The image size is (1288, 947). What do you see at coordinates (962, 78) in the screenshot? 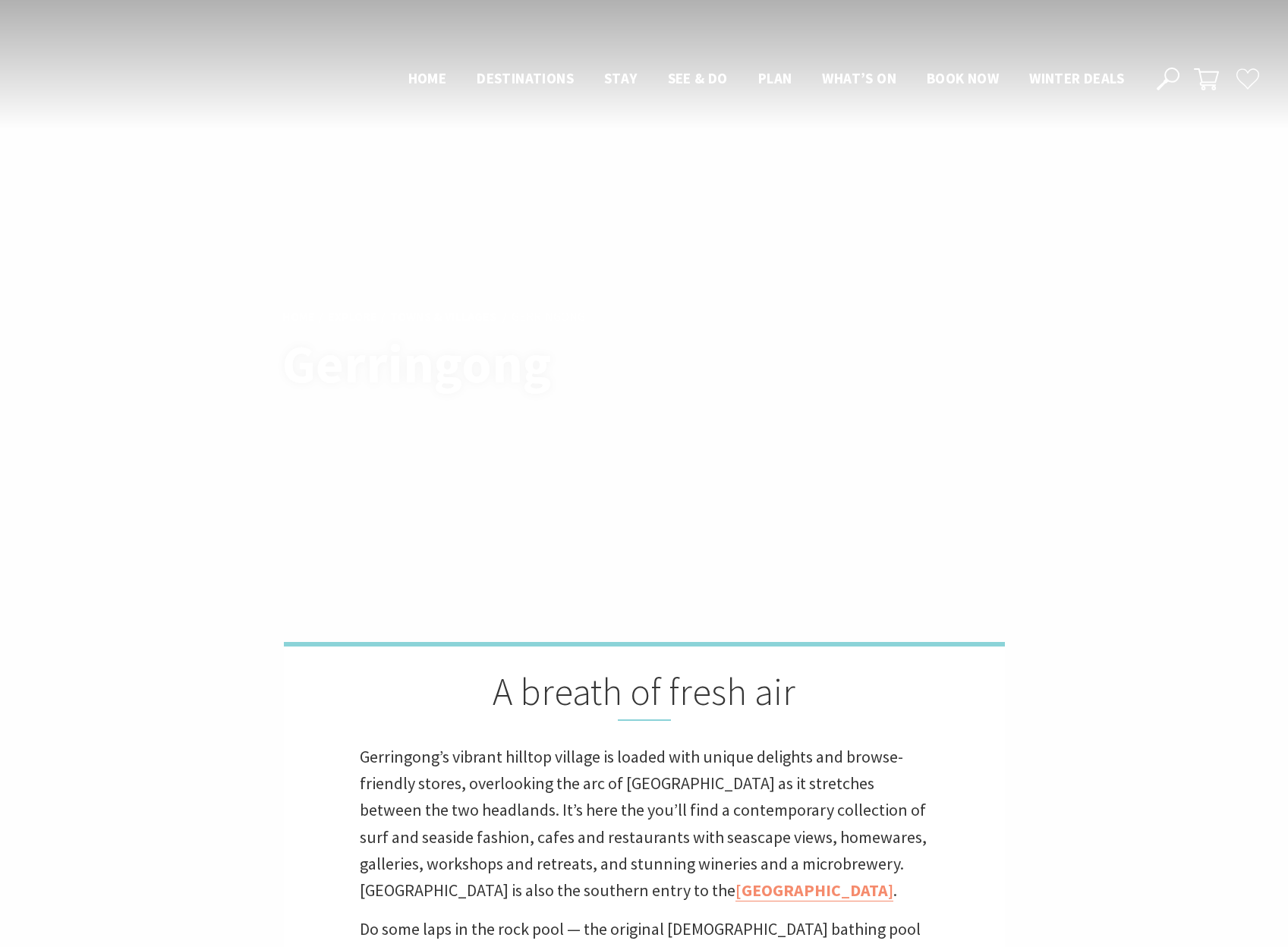
I see `span: Book now` at bounding box center [962, 78].